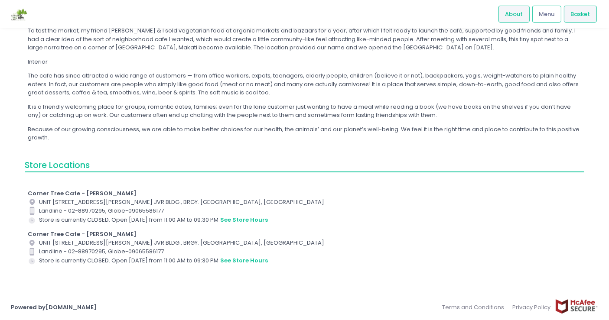 The image size is (609, 320). I want to click on img: mcafee-secure, so click(576, 306).